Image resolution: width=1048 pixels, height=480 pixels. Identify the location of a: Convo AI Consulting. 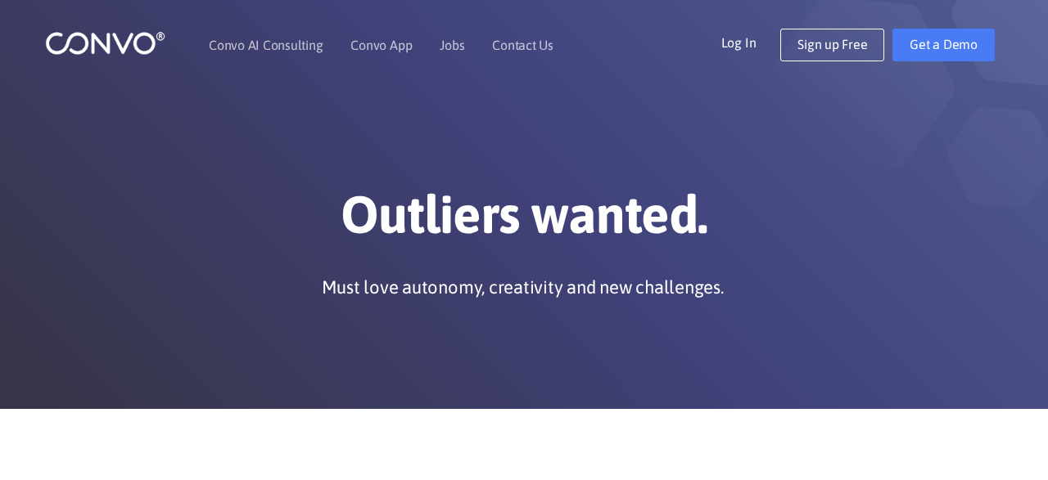
(265, 45).